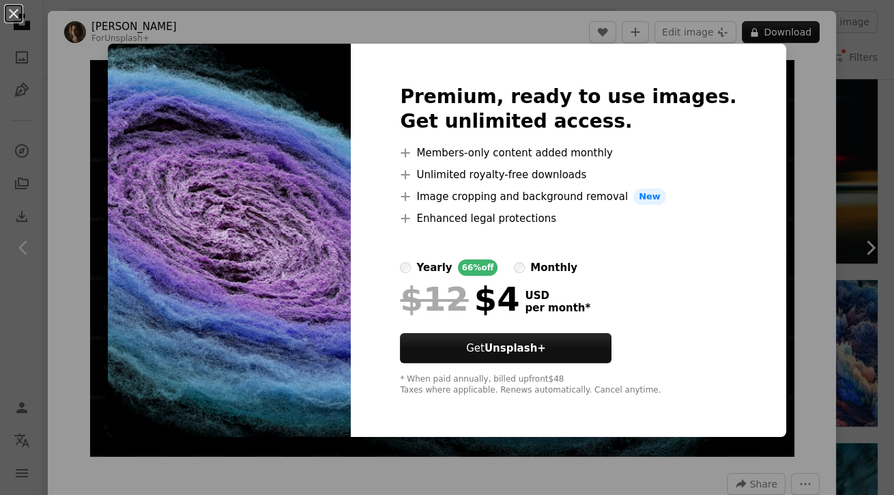  Describe the element at coordinates (405, 267) in the screenshot. I see `input: yearly66%off` at that location.